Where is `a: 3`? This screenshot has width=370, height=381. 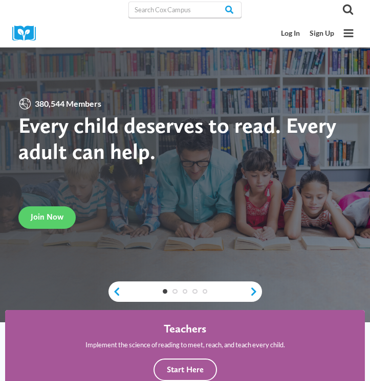
a: 3 is located at coordinates (185, 292).